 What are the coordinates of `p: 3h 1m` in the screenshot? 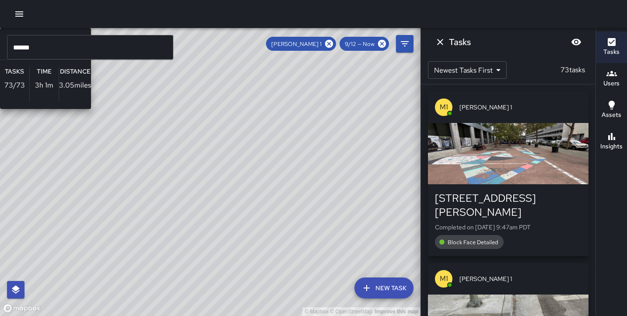 It's located at (44, 85).